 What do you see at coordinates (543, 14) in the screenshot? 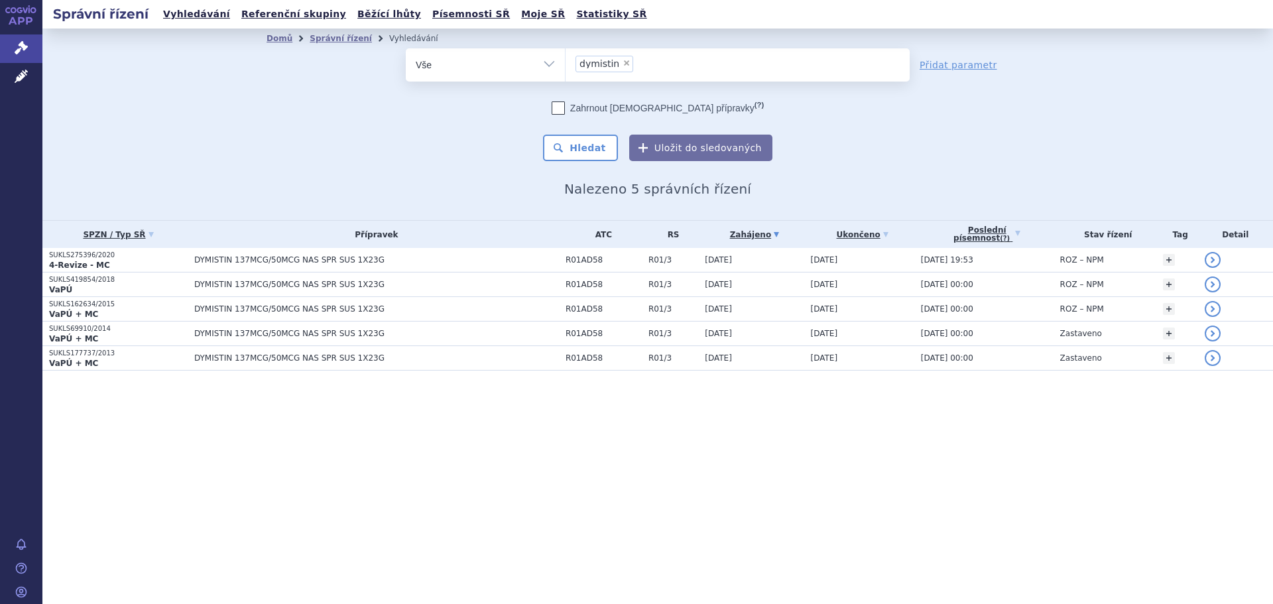
I see `a: Moje SŘ` at bounding box center [543, 14].